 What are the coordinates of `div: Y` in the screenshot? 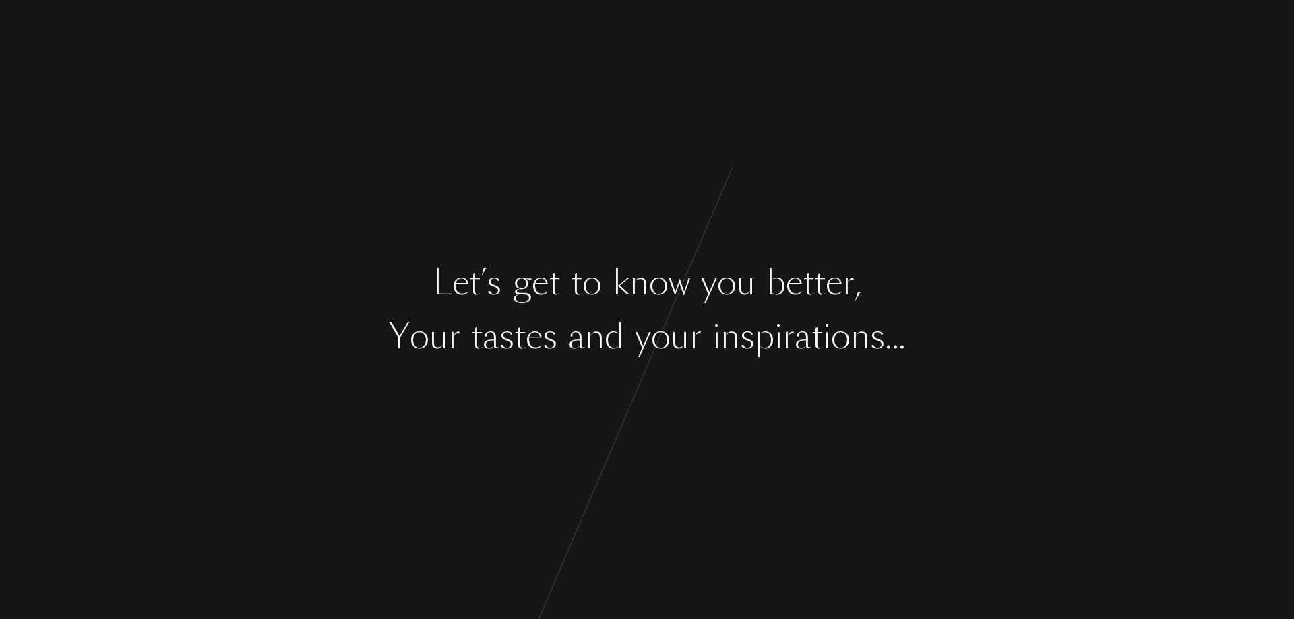 It's located at (399, 336).